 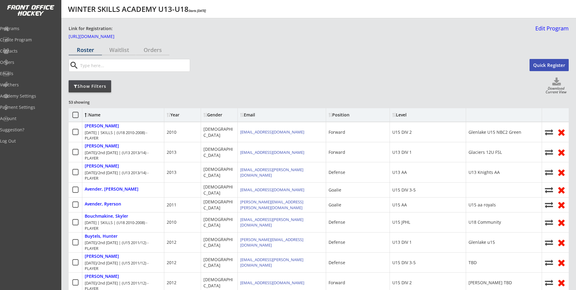 What do you see at coordinates (482, 205) in the screenshot?
I see `div: U15 aa royals` at bounding box center [482, 205].